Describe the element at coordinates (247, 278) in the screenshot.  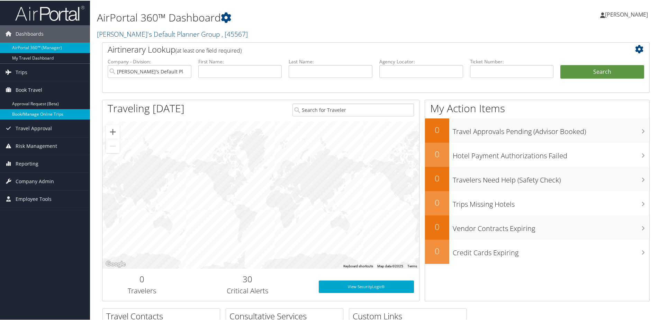
I see `h2: 30` at that location.